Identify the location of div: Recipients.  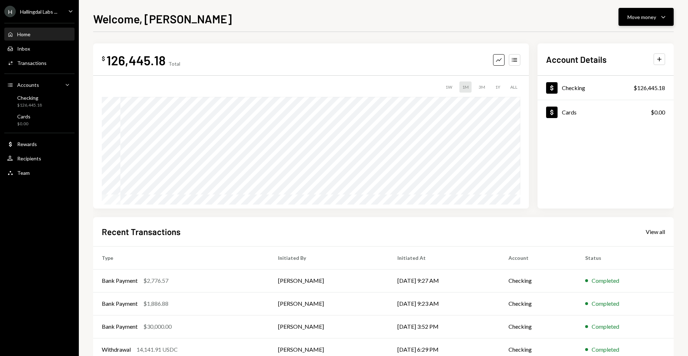
(29, 158).